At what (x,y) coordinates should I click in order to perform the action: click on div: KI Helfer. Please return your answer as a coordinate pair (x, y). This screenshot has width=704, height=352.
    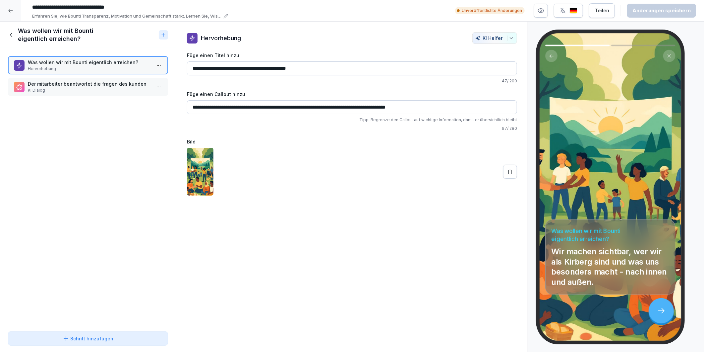
    Looking at the image, I should click on (495, 38).